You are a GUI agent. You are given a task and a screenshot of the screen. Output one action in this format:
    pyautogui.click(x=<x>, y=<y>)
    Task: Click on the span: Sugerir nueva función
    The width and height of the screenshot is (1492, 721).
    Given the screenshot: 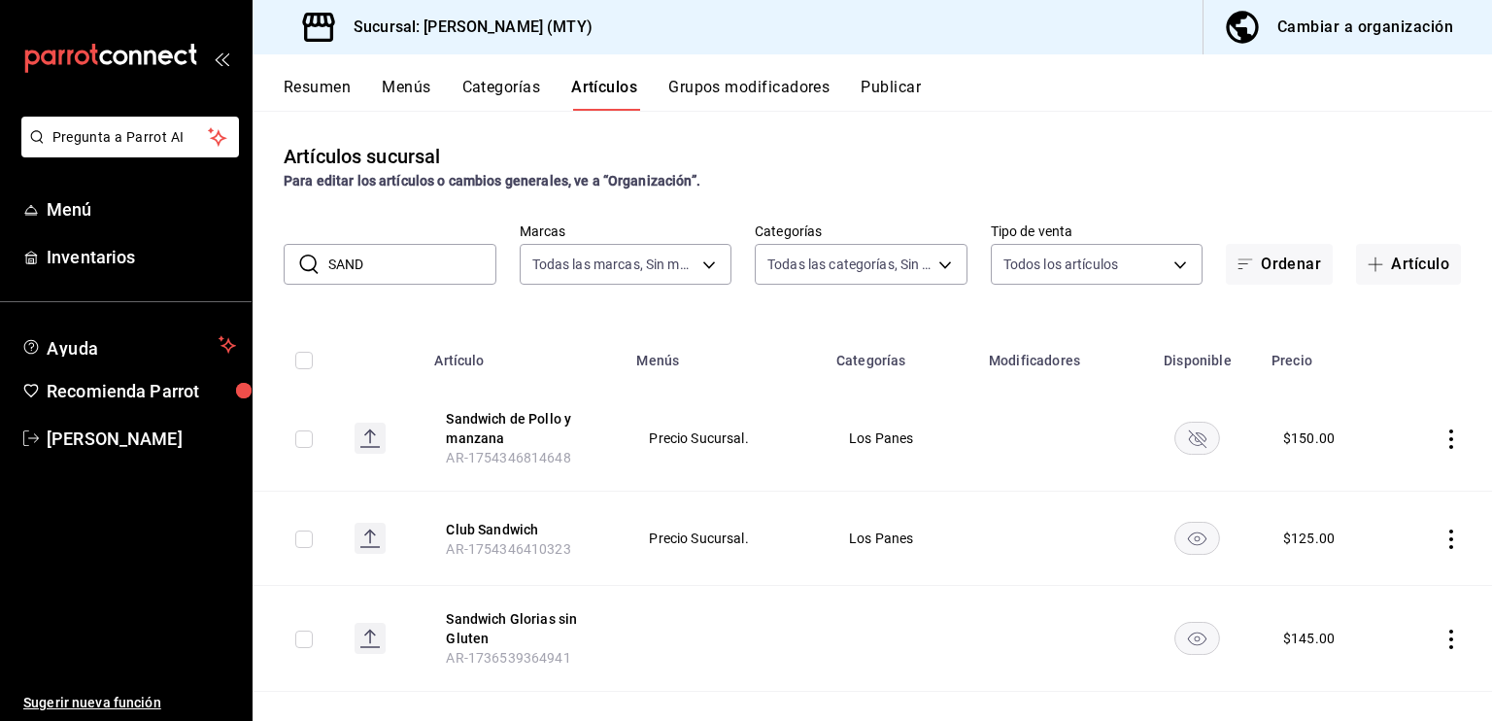 What is the action you would take?
    pyautogui.click(x=129, y=702)
    